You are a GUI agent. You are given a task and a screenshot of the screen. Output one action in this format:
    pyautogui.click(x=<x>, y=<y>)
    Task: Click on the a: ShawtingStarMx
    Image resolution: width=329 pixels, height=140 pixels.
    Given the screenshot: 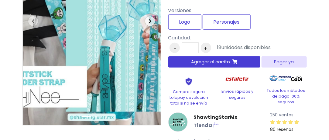 What is the action you would take?
    pyautogui.click(x=216, y=118)
    